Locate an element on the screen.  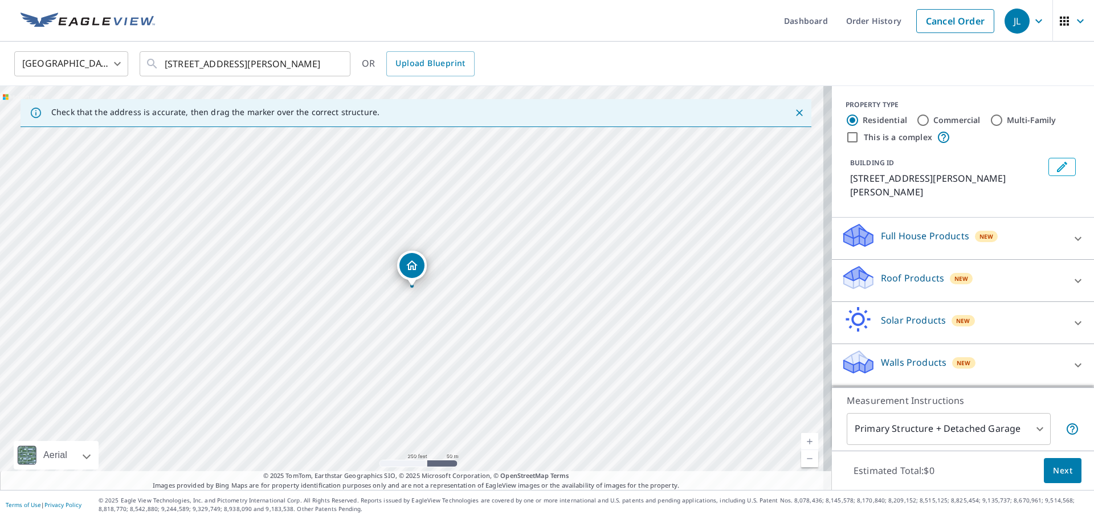
button: Close is located at coordinates (799, 113).